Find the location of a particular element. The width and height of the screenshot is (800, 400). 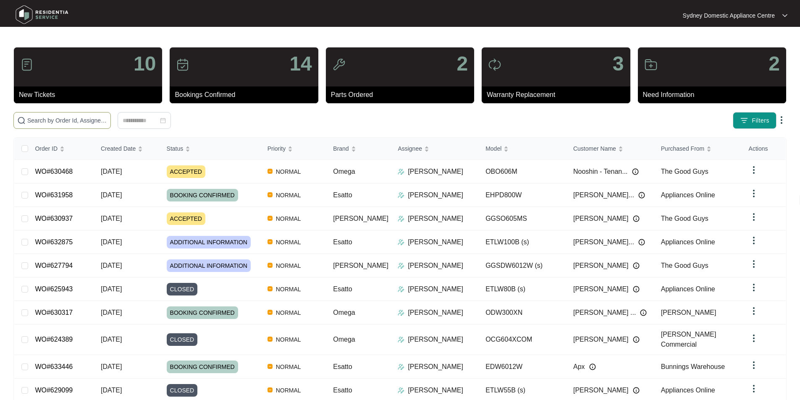

span: Order ID is located at coordinates (46, 149).